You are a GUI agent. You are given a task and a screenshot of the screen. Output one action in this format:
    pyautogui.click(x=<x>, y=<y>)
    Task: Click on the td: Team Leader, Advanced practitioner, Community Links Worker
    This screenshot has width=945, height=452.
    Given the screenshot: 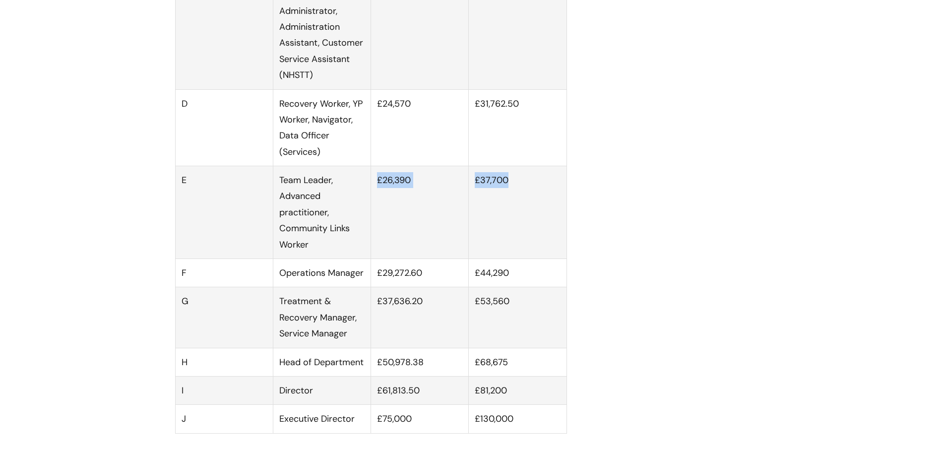 What is the action you would take?
    pyautogui.click(x=321, y=212)
    